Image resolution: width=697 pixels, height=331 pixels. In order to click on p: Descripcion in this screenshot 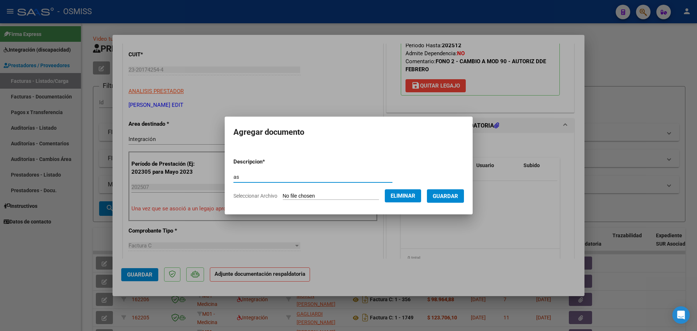, I will do `click(268, 162)`.